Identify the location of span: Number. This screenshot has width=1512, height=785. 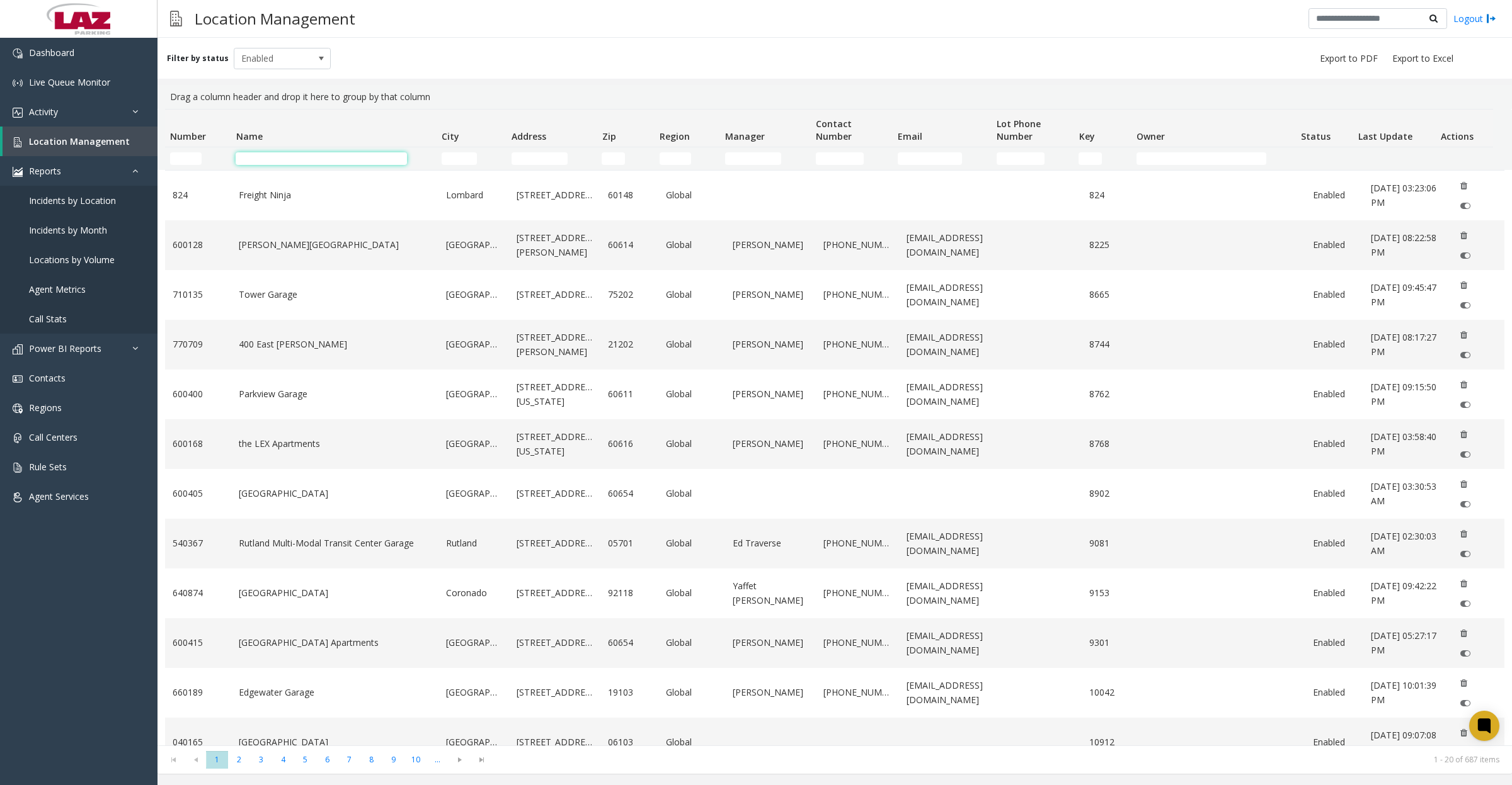
(188, 136).